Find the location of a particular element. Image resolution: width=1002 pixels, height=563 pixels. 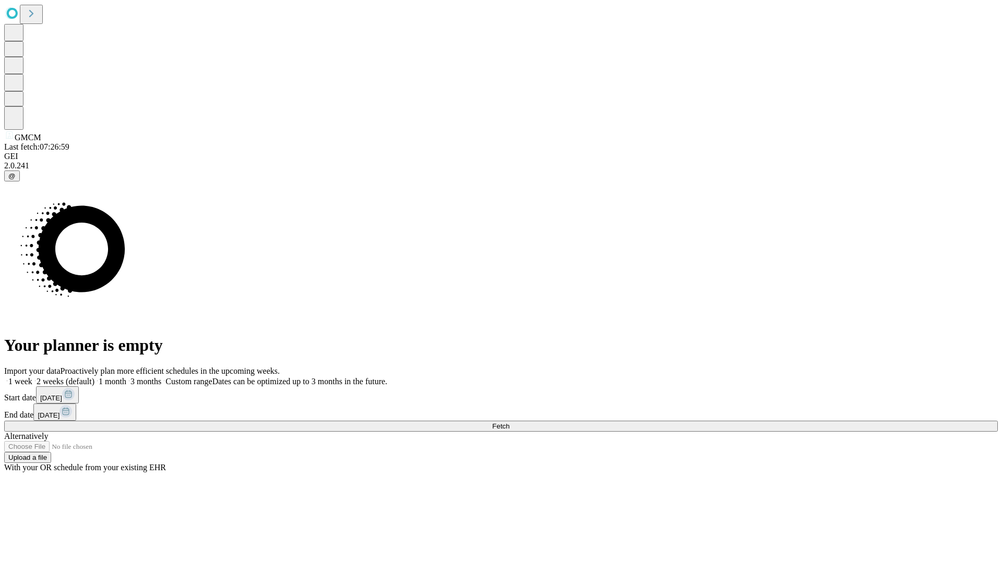

span: 1 month is located at coordinates (112, 381).